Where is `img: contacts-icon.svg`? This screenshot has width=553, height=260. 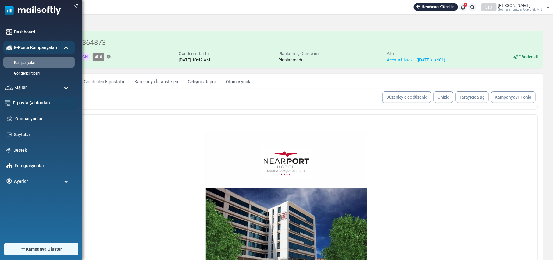 img: contacts-icon.svg is located at coordinates (9, 87).